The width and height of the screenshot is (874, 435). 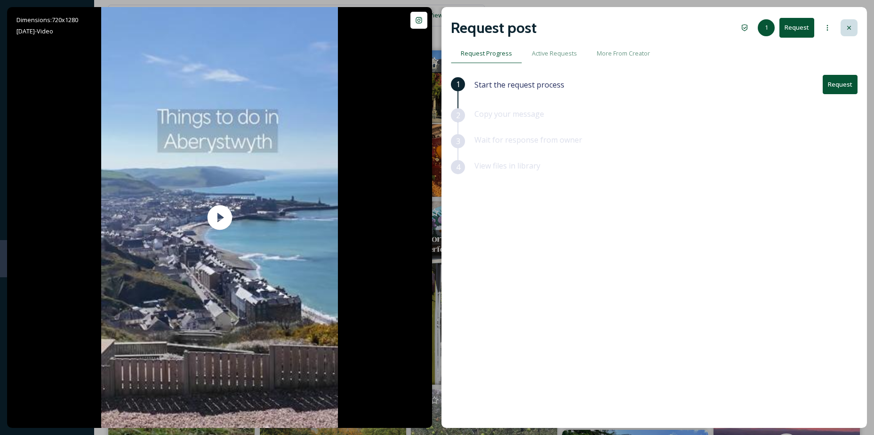 What do you see at coordinates (458, 115) in the screenshot?
I see `span: 2` at bounding box center [458, 115].